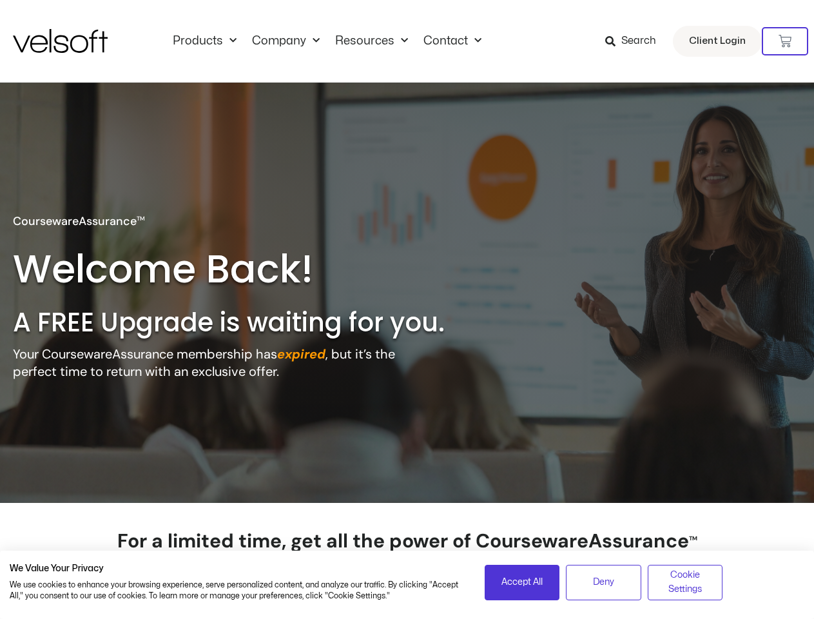 Image resolution: width=814 pixels, height=619 pixels. I want to click on button: Adjust cookie preferences, so click(685, 582).